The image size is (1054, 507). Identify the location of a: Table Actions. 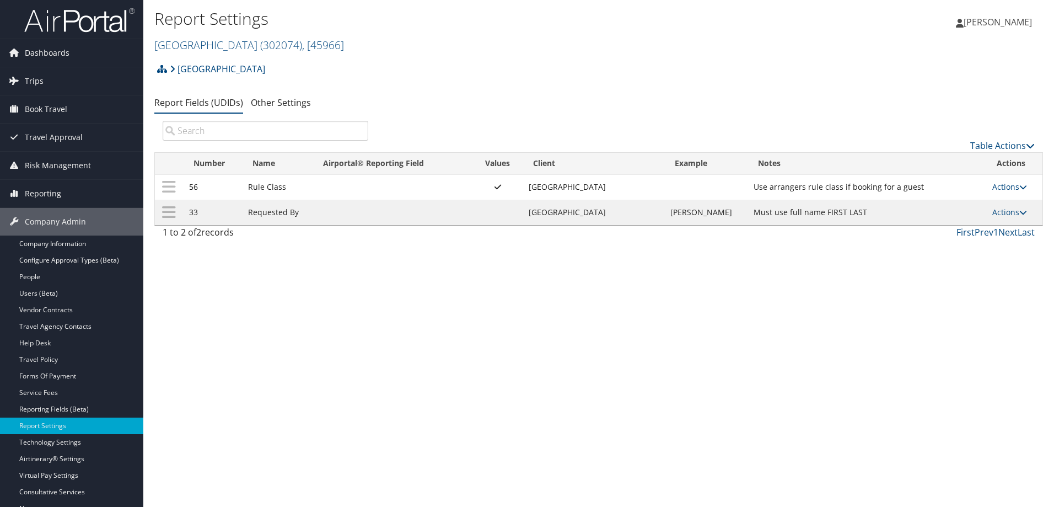
(1002, 146).